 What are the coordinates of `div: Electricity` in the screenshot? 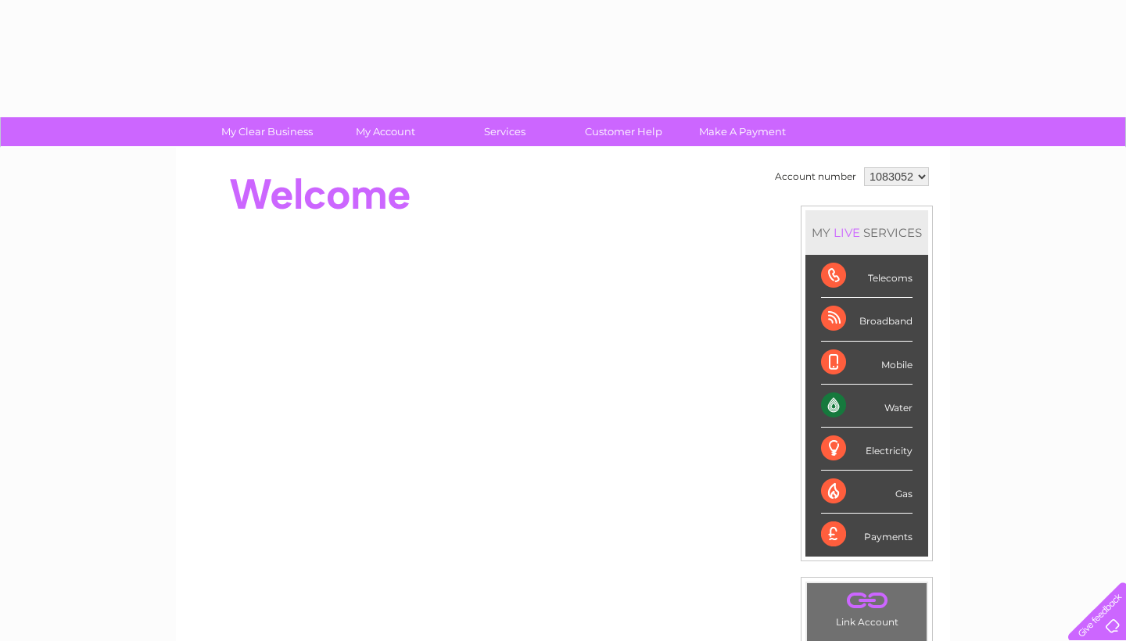 It's located at (866, 449).